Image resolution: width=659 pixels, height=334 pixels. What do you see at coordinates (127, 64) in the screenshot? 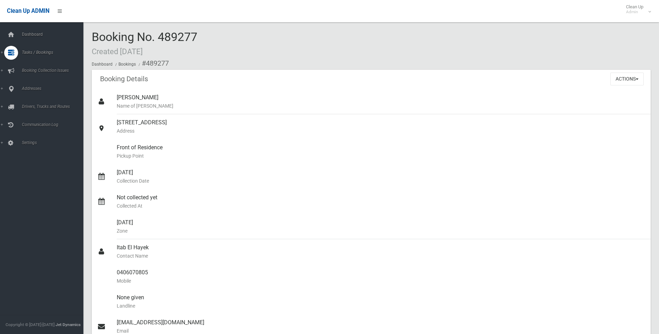
I see `a: Bookings` at bounding box center [127, 64].